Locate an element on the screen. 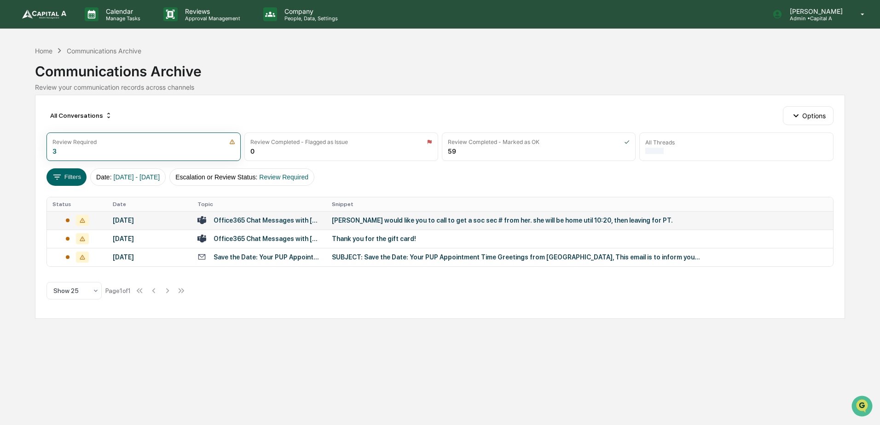 This screenshot has width=880, height=425. p: How can we help? is located at coordinates (88, 27).